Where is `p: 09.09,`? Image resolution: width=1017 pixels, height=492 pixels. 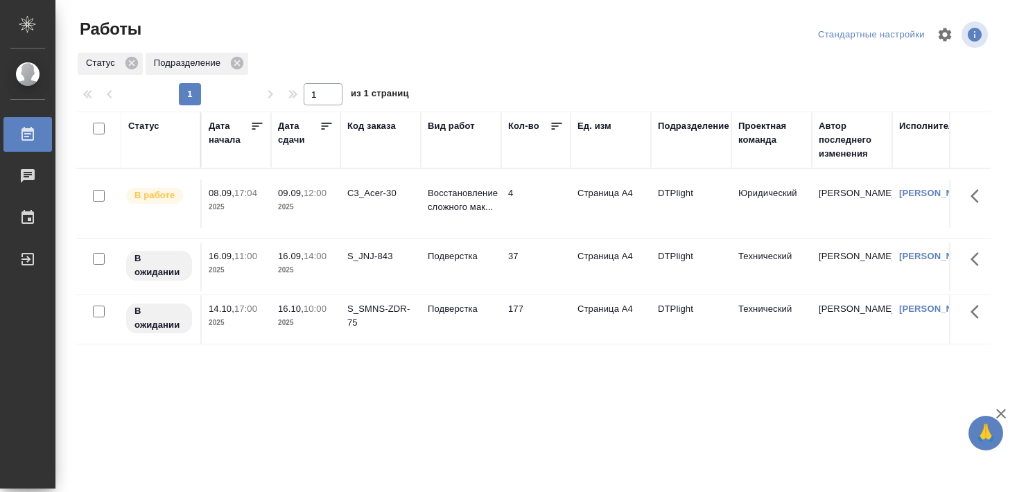
p: 09.09, is located at coordinates (290, 193).